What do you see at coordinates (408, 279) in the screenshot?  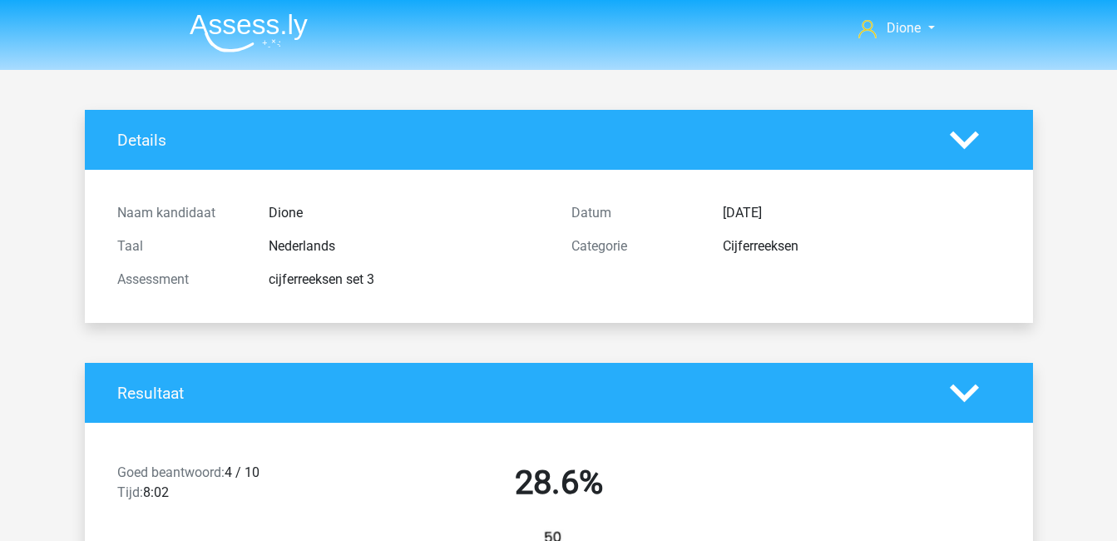 I see `div: cijferreeksen set 3` at bounding box center [408, 279].